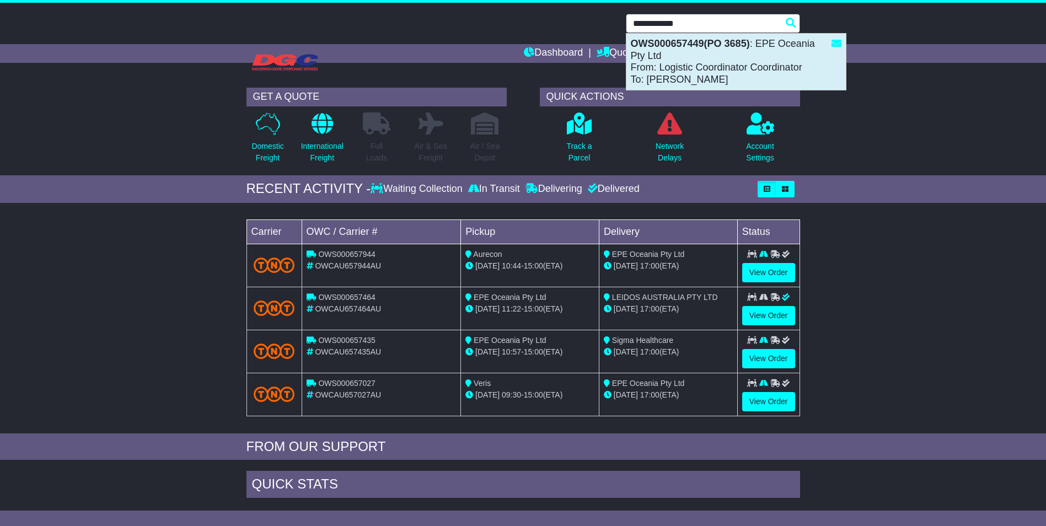  What do you see at coordinates (669, 152) in the screenshot?
I see `p: Network Delays` at bounding box center [669, 152].